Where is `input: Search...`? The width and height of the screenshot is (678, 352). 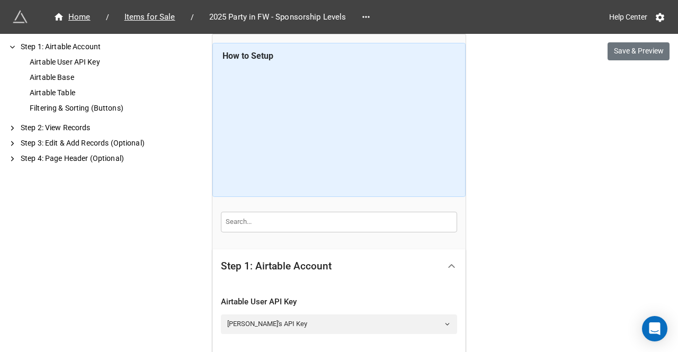
input: Search... is located at coordinates (339, 222).